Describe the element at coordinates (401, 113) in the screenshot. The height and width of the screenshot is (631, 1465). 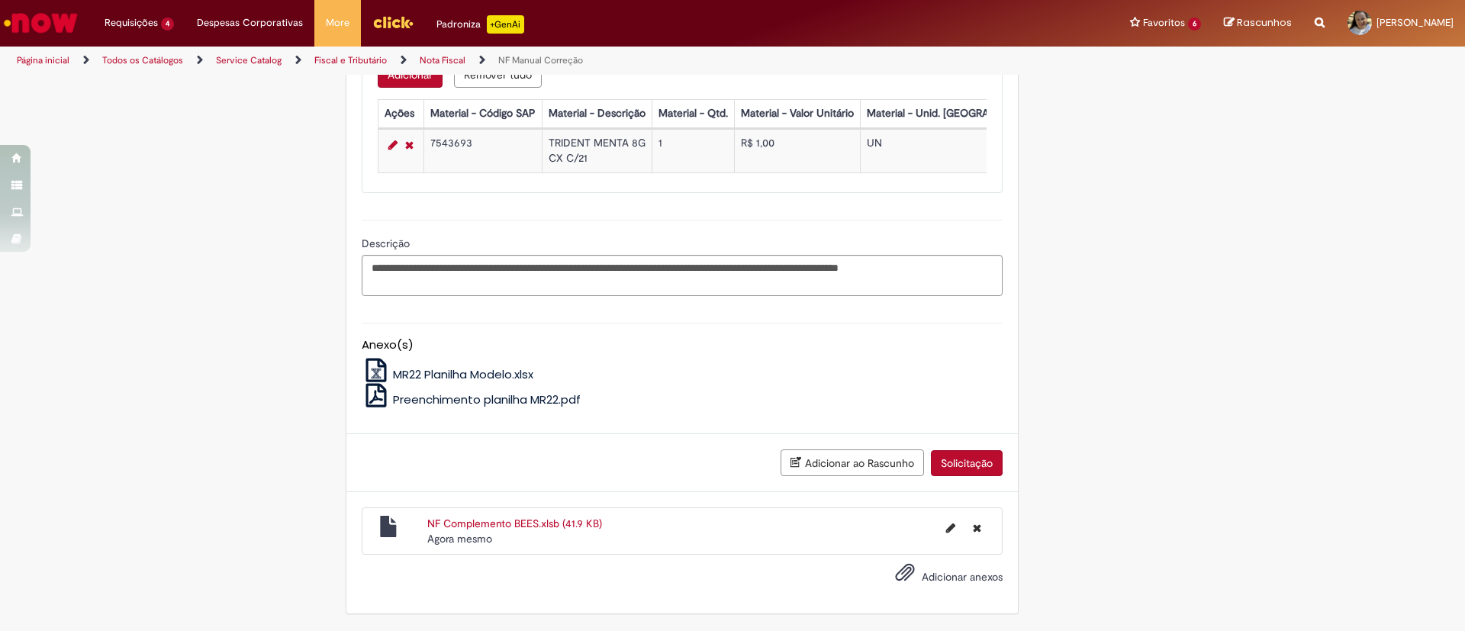
I see `th: Ações` at that location.